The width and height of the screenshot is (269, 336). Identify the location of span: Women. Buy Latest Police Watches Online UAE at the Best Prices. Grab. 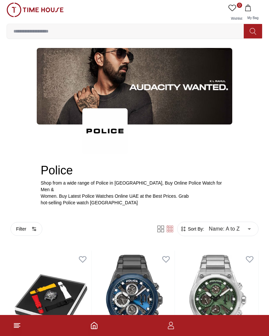
(114, 196).